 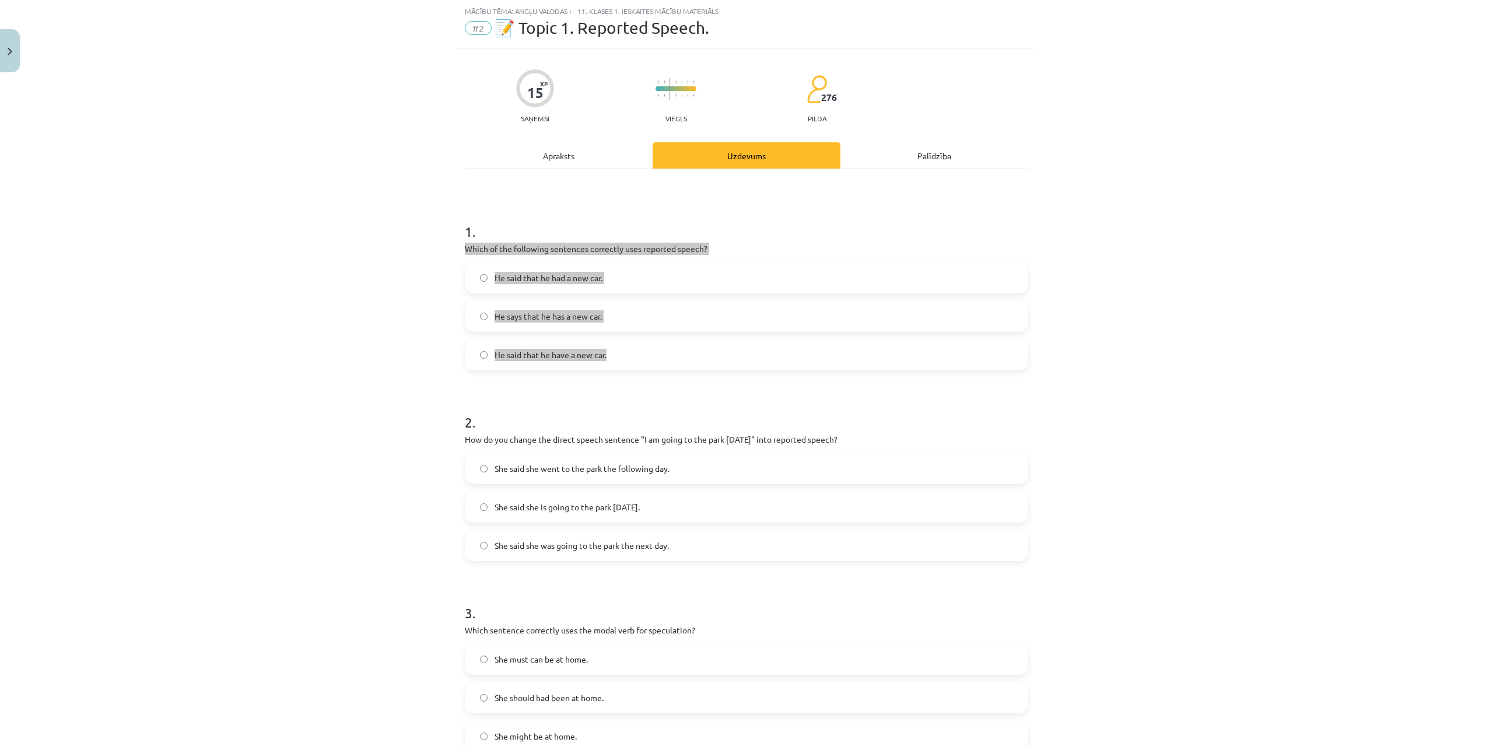 What do you see at coordinates (483, 278) in the screenshot?
I see `input: He said that he had a new car.` at bounding box center [483, 278].